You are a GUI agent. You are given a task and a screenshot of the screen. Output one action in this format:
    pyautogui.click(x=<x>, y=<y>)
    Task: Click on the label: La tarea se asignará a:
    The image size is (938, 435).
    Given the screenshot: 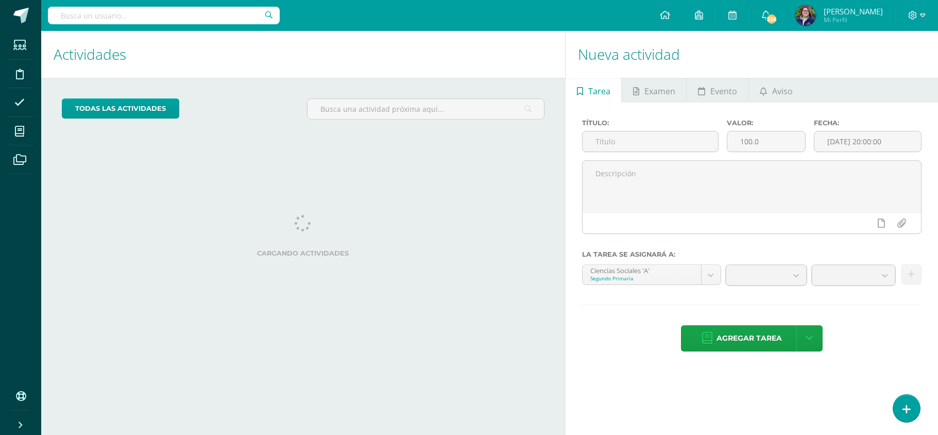 What is the action you would take?
    pyautogui.click(x=752, y=254)
    